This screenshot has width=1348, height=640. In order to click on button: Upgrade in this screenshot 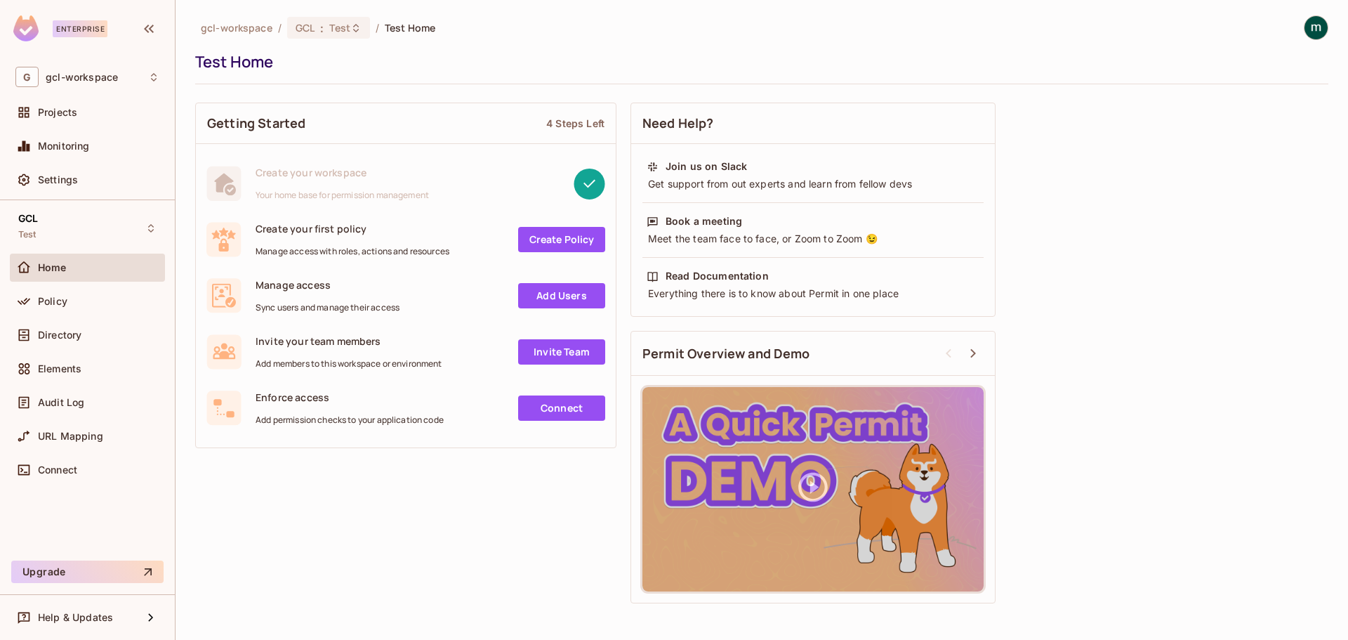, I will do `click(87, 572)`.